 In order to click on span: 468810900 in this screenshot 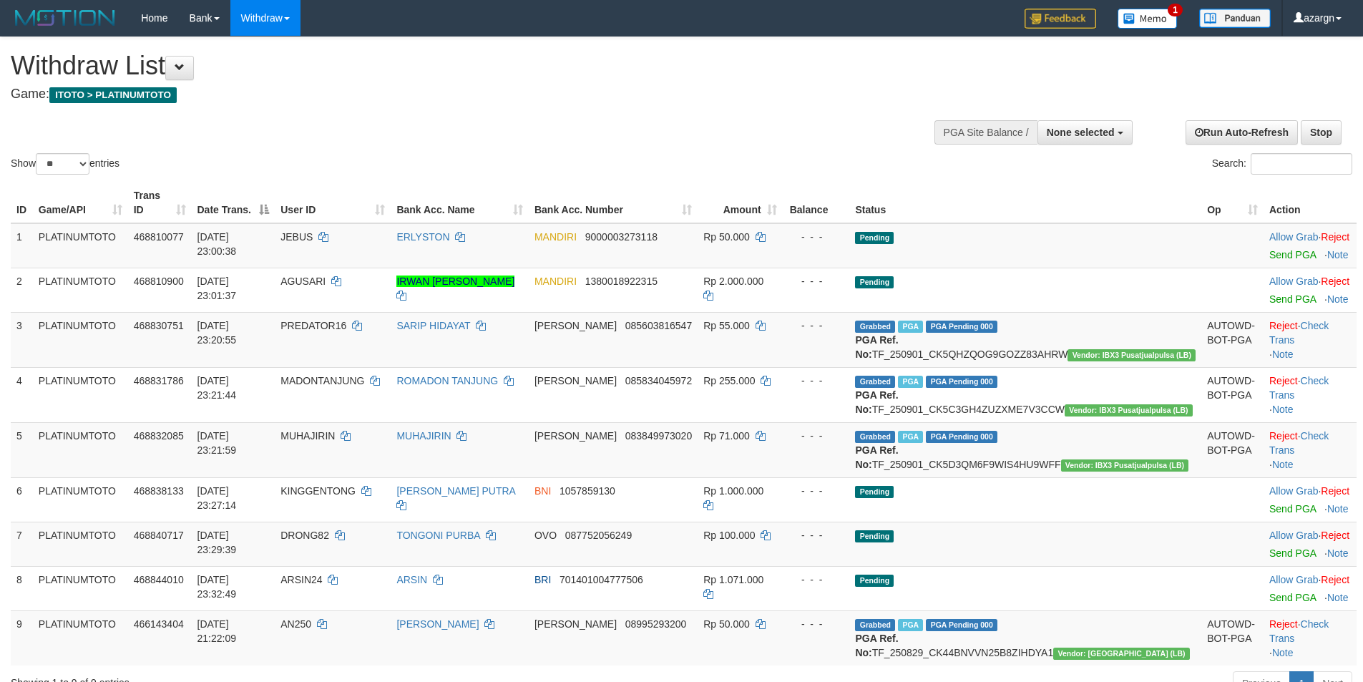, I will do `click(159, 281)`.